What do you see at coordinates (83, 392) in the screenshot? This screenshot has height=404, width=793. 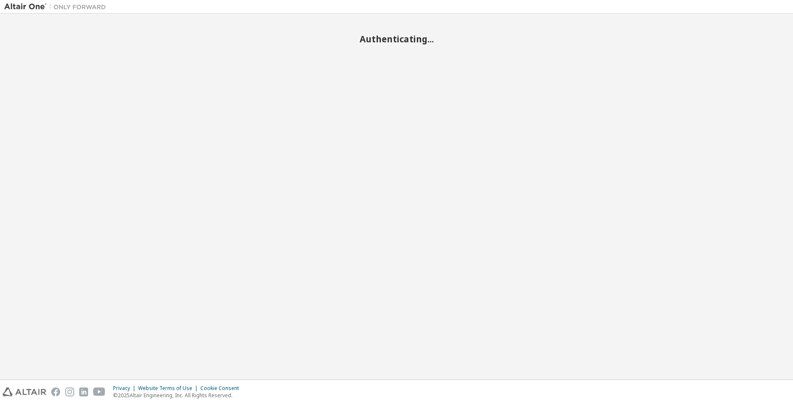 I see `img: linkedin.svg` at bounding box center [83, 392].